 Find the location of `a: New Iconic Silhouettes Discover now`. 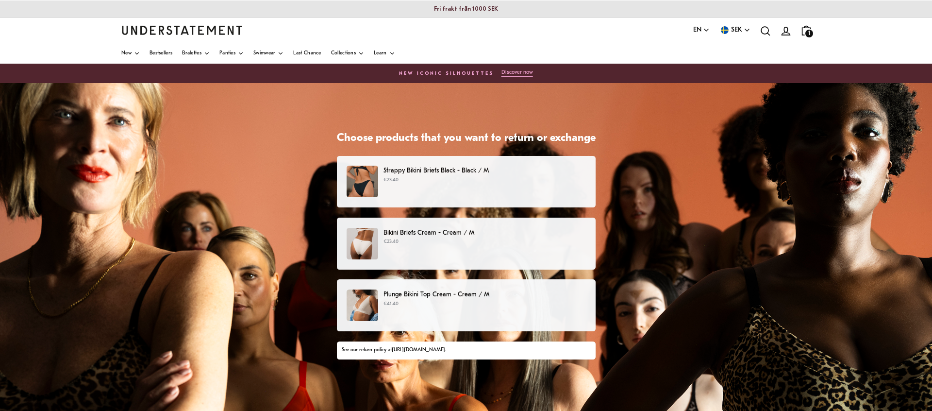

a: New Iconic Silhouettes Discover now is located at coordinates (466, 73).